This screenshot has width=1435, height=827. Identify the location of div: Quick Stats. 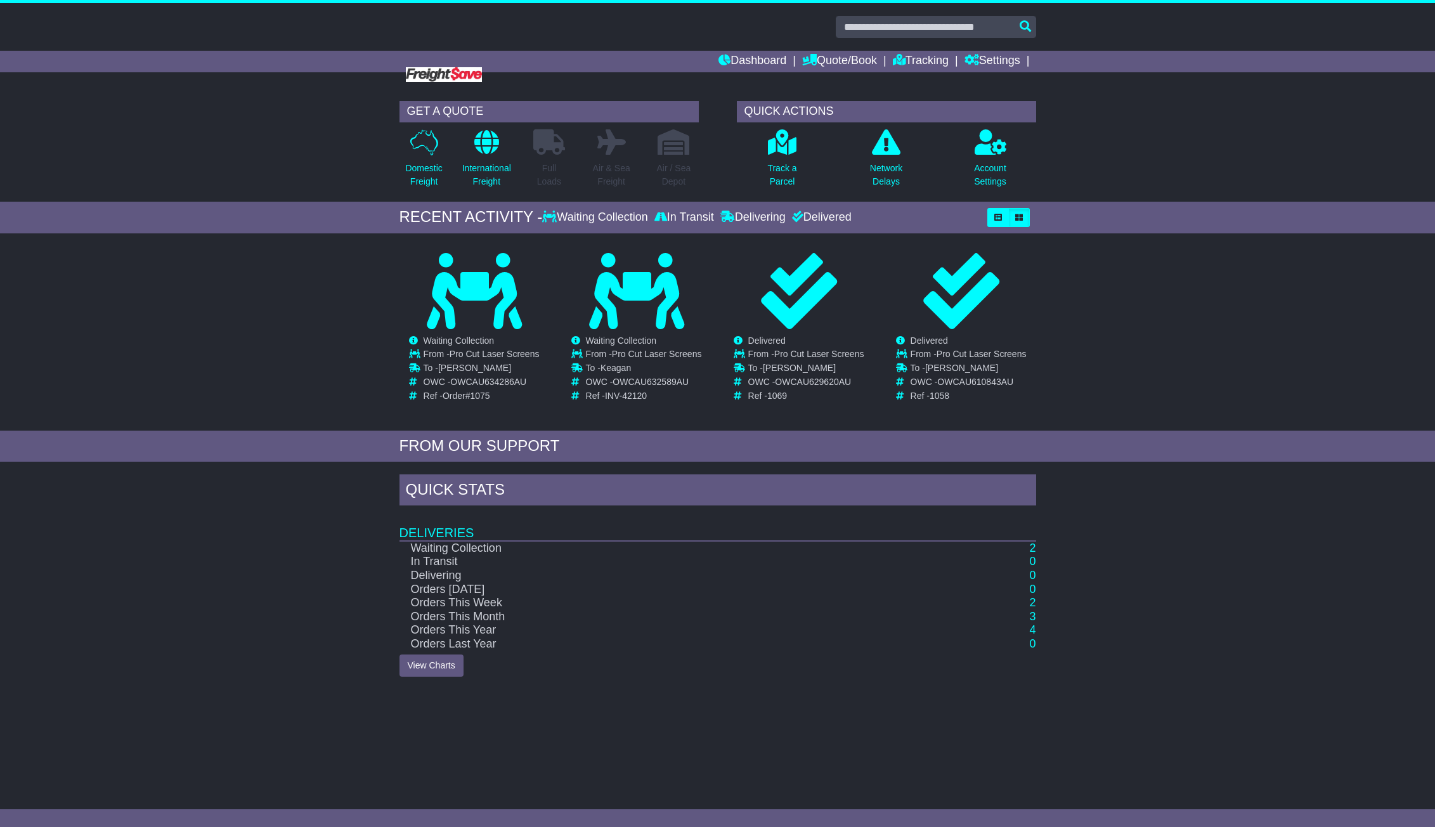
(718, 492).